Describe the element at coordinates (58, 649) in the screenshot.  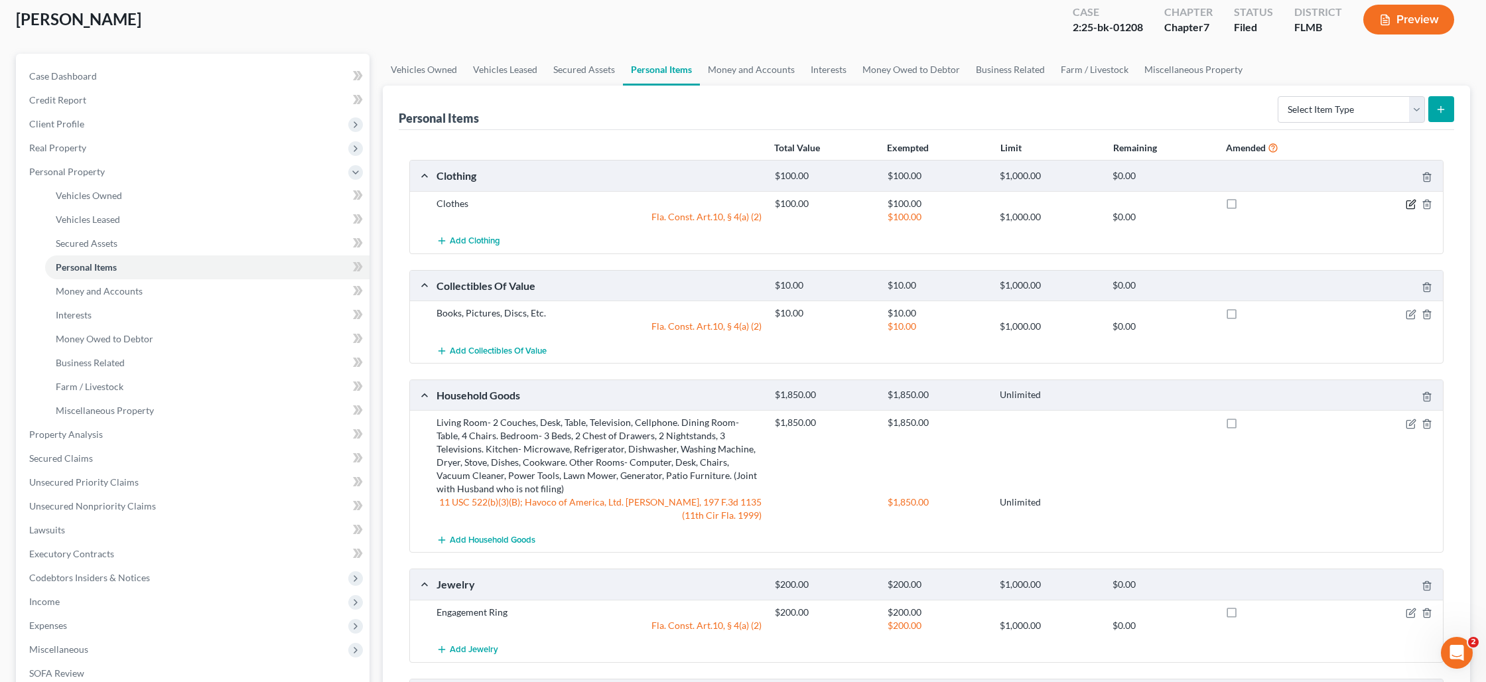
I see `span: Miscellaneous` at that location.